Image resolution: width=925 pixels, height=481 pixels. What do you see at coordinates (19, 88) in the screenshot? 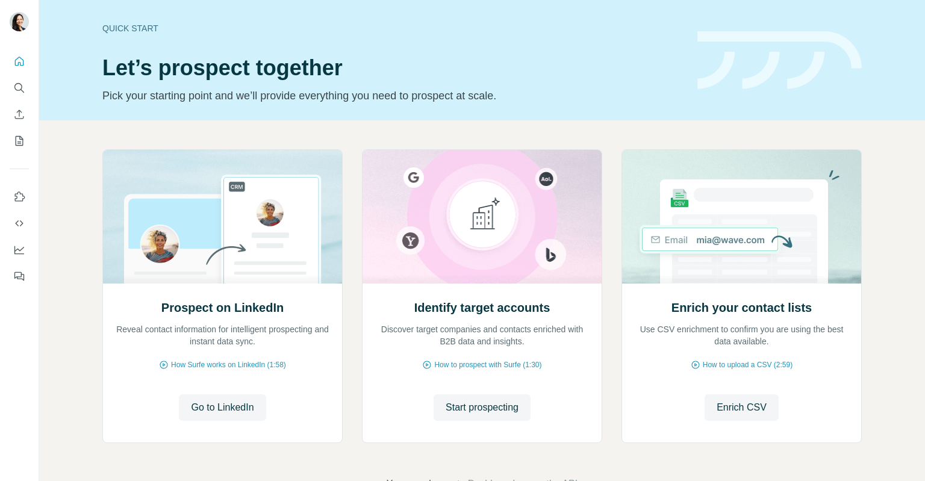
I see `button: Search` at bounding box center [19, 88].